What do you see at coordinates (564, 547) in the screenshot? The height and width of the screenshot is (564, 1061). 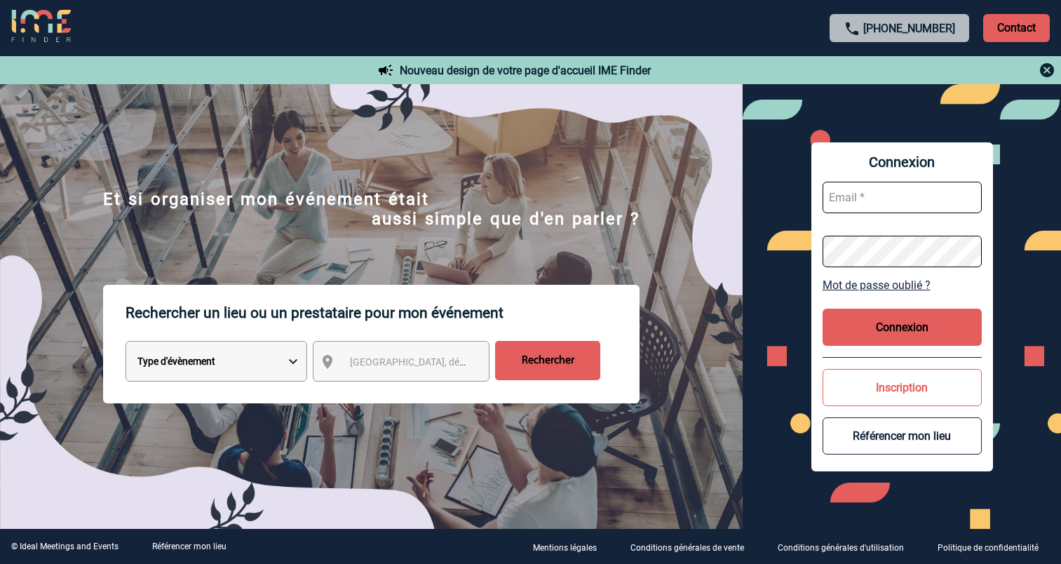 I see `p: Mentions légales` at bounding box center [564, 547].